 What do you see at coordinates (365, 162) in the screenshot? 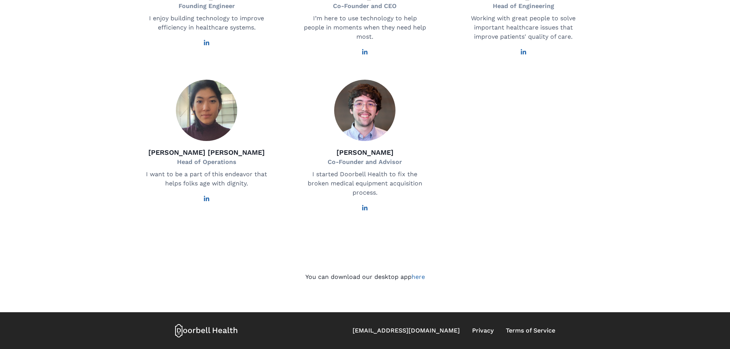
I see `p: Co-Founder and Advisor` at bounding box center [365, 162].